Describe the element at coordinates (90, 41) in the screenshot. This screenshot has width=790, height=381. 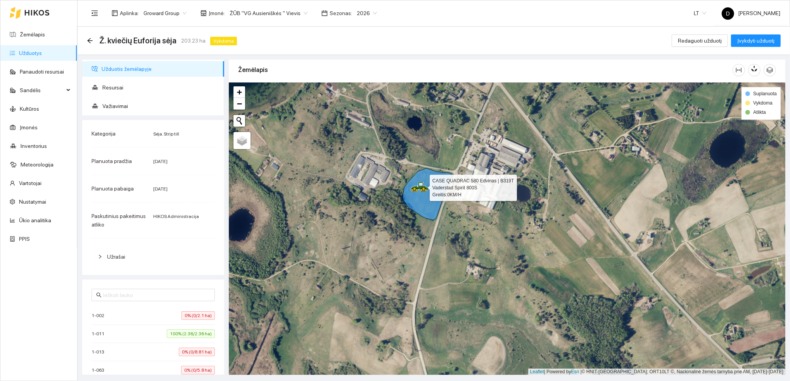
I see `span: arrow-left` at that location.